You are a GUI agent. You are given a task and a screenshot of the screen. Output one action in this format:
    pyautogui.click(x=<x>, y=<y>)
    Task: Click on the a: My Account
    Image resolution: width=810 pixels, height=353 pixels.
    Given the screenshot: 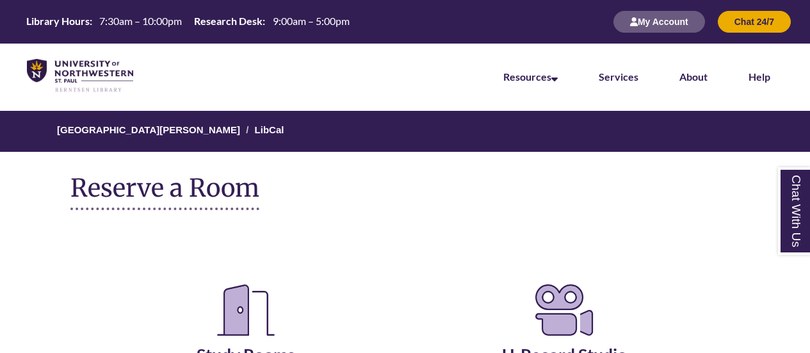 What is the action you would take?
    pyautogui.click(x=659, y=21)
    